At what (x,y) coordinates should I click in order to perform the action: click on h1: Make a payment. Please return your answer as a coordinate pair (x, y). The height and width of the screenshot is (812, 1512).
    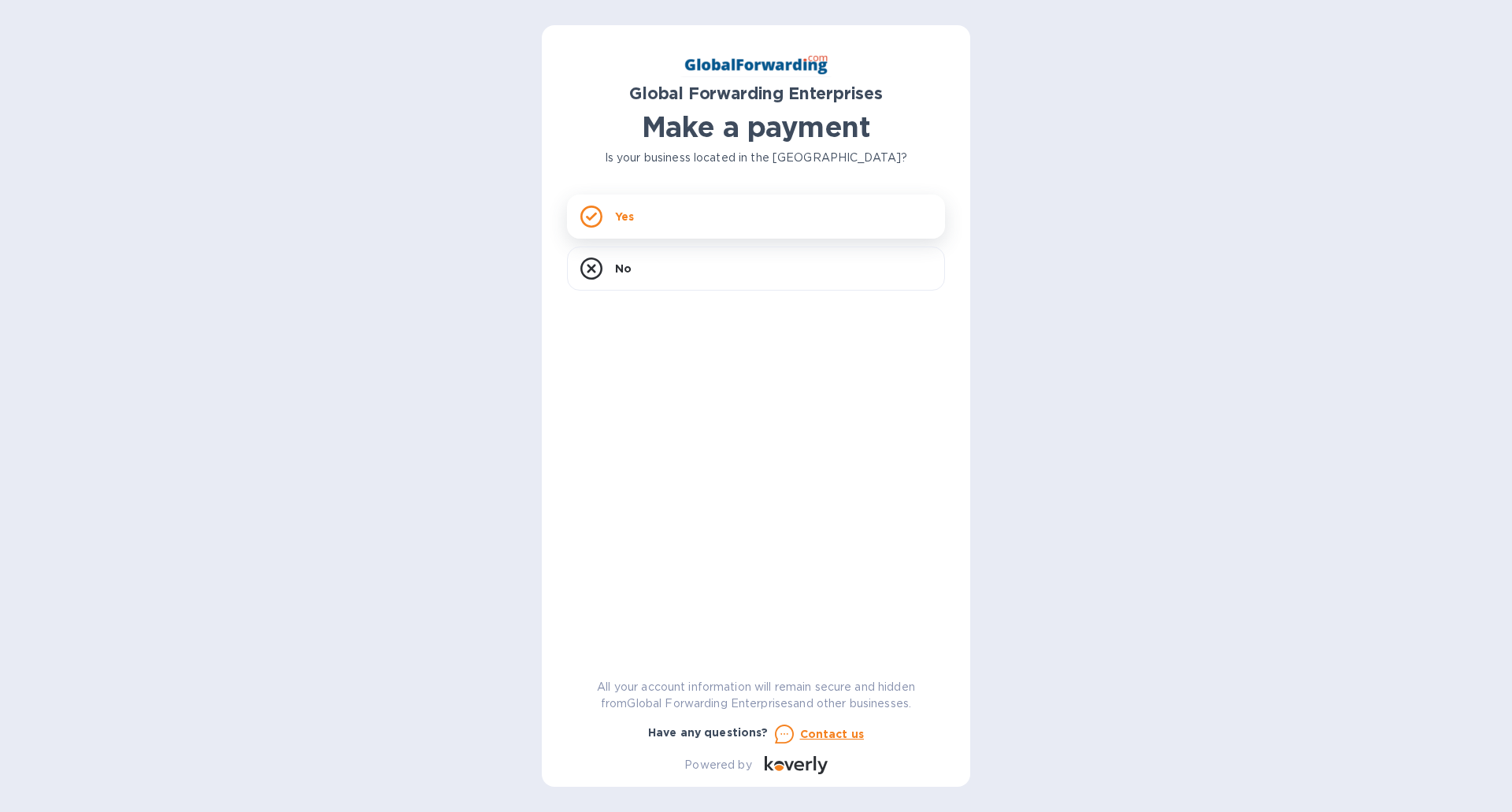
    Looking at the image, I should click on (756, 127).